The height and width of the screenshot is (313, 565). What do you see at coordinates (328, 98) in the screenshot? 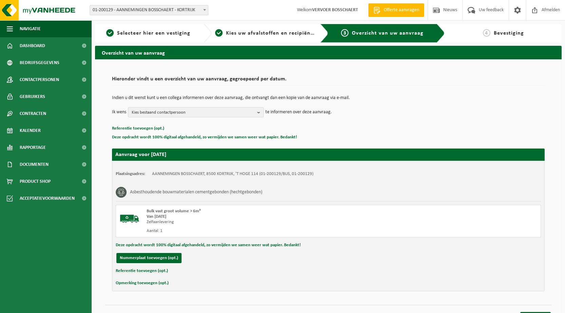
I see `p: Indien u dit wenst kunt u een collega informeren over deze aanvraag, die ontvangt dan een kopie v...` at bounding box center [328, 98].